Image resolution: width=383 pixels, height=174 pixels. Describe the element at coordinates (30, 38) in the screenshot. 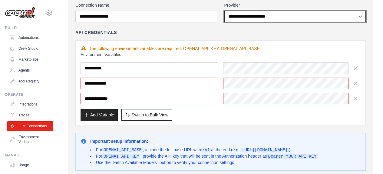

I see `a: Automations` at that location.